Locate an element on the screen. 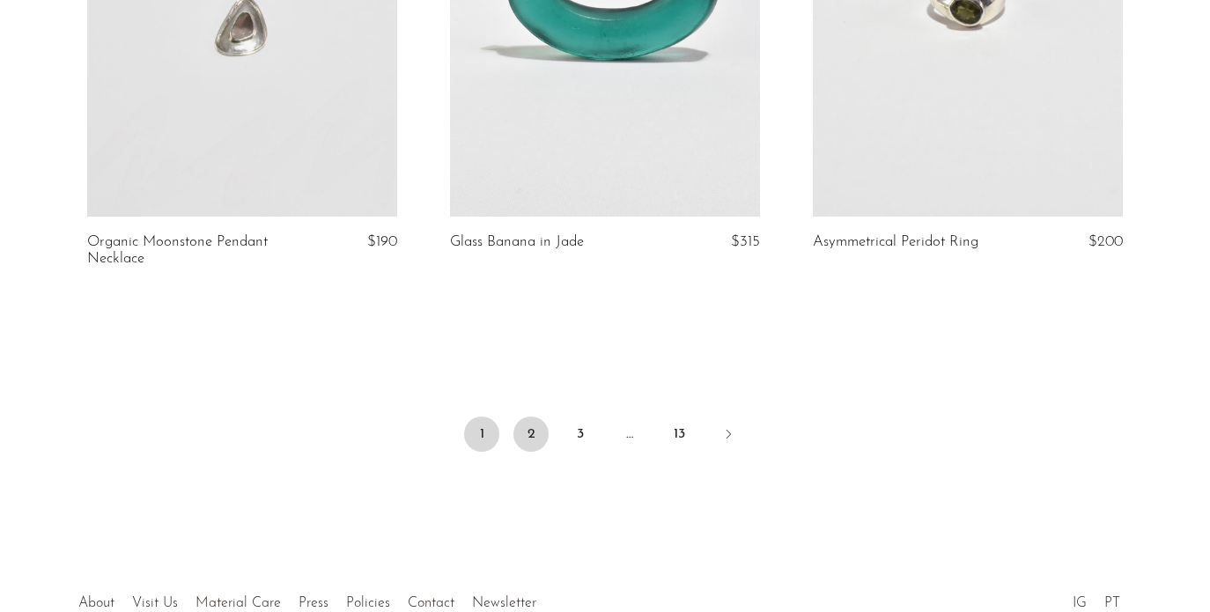 The height and width of the screenshot is (612, 1210). a: PT is located at coordinates (1112, 603).